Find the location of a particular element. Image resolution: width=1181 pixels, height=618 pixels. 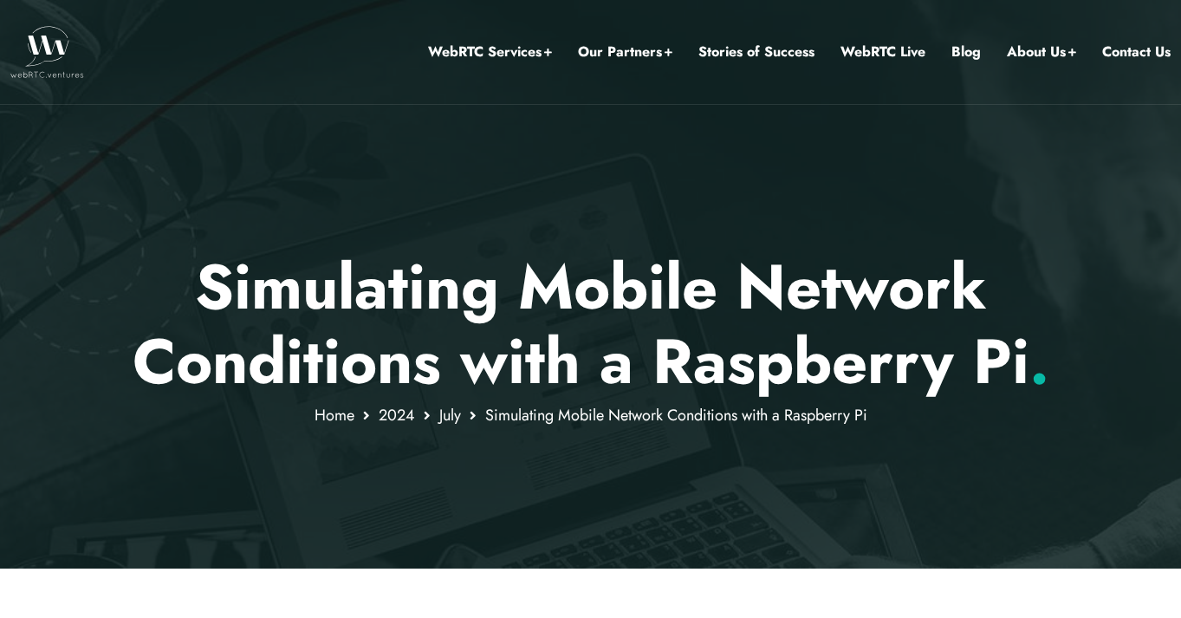

a: WebRTC Services is located at coordinates (490, 52).